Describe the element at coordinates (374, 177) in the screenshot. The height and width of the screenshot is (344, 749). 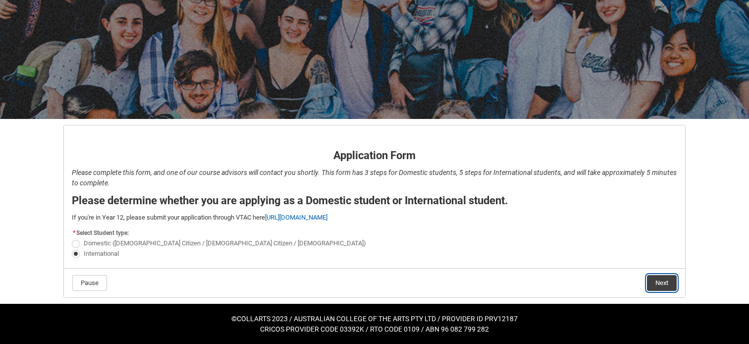
I see `em: Please complete this form, and one of our course advisors will contact you shortly. This form has...` at that location.